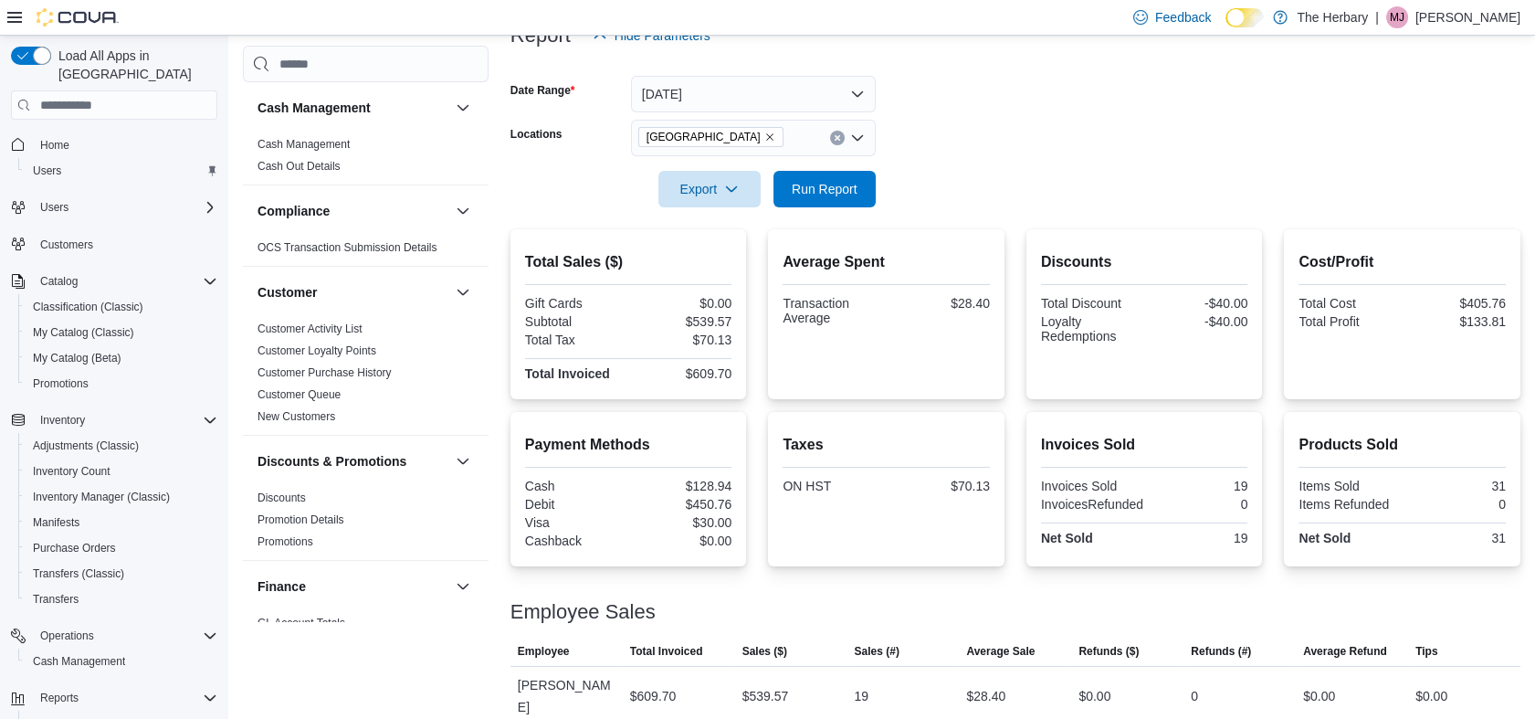  Describe the element at coordinates (1109, 651) in the screenshot. I see `span: Refunds ($)` at that location.